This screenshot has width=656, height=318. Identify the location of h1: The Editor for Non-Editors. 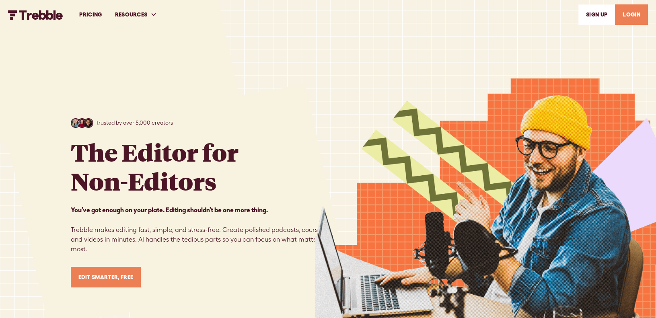
(155, 167).